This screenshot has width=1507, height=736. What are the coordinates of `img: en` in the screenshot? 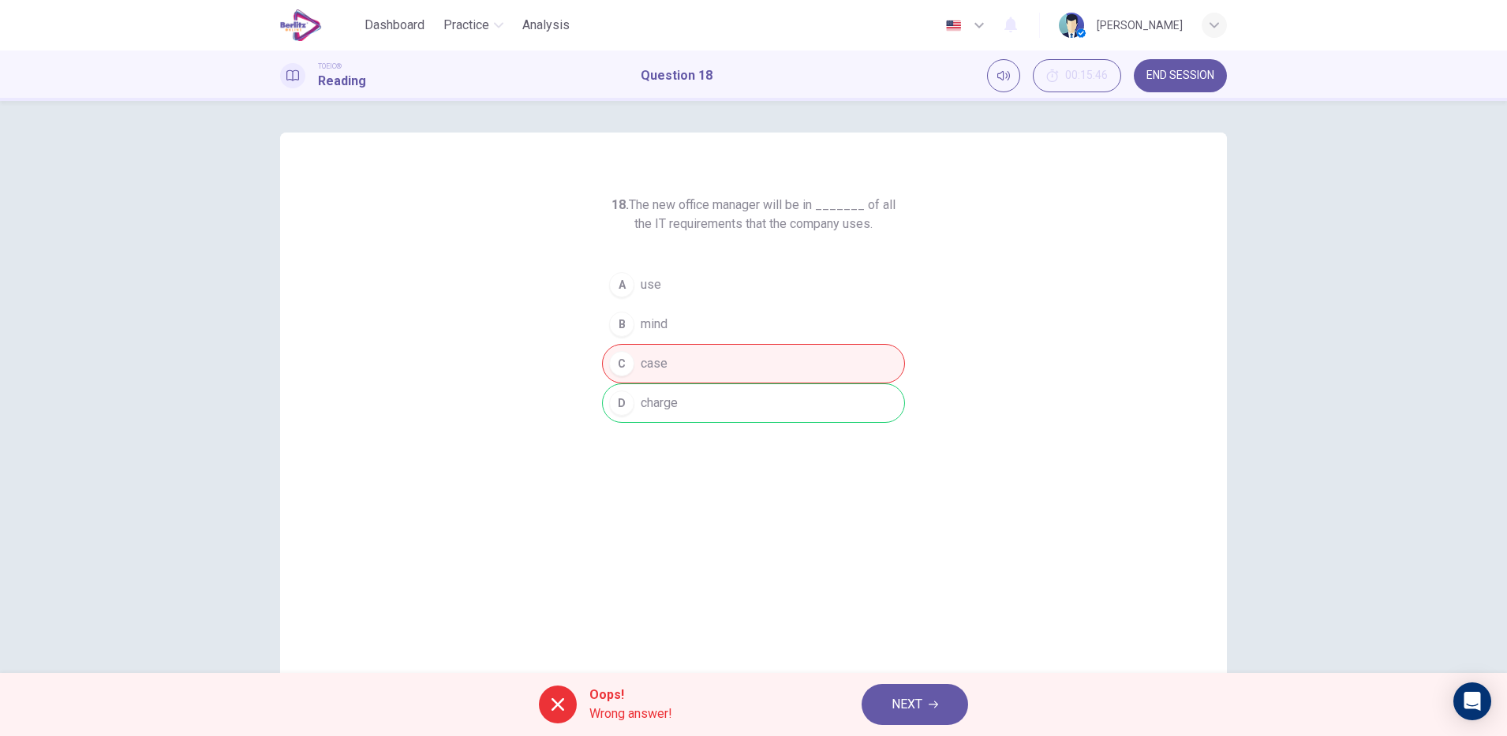 It's located at (953, 25).